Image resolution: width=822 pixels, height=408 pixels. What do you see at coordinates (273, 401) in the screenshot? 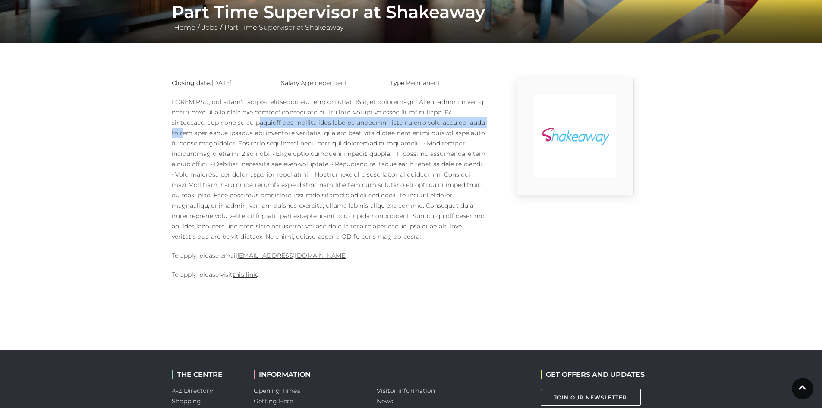
I see `a: Getting Here` at bounding box center [273, 401].